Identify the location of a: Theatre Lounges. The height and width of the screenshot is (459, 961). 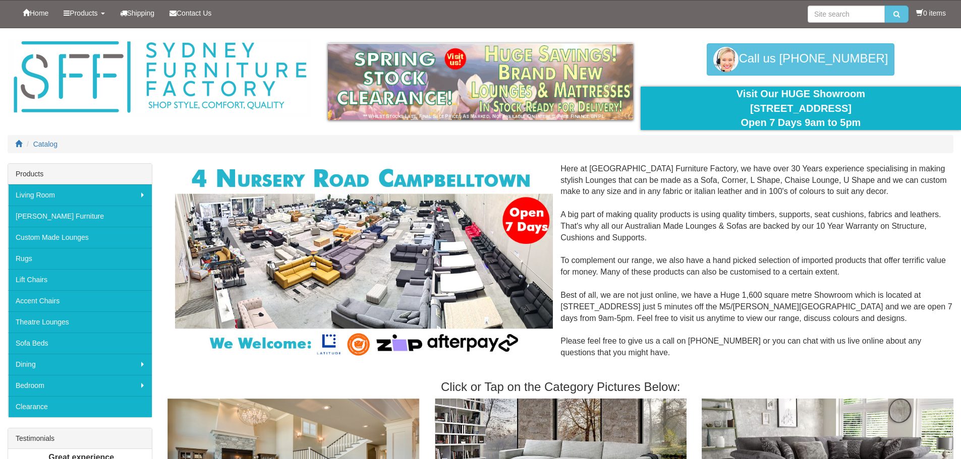
(80, 322).